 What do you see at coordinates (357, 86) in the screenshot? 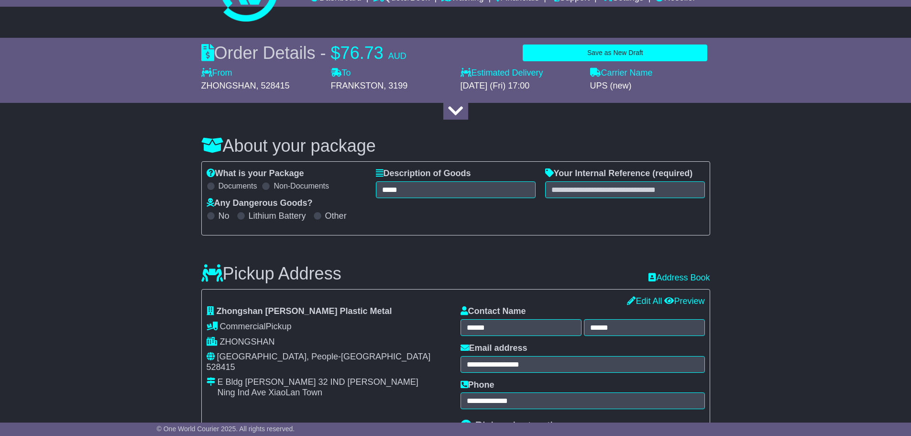
I see `span: FRANKSTON` at bounding box center [357, 86].